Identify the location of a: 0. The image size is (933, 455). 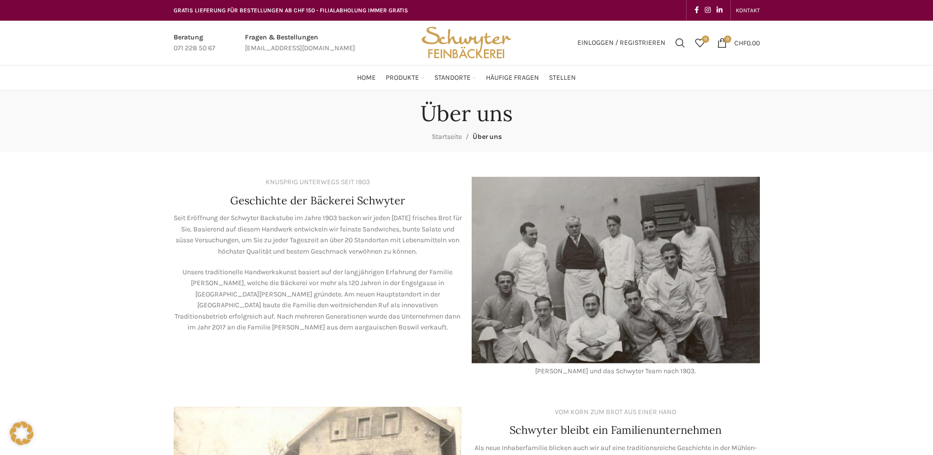
(700, 43).